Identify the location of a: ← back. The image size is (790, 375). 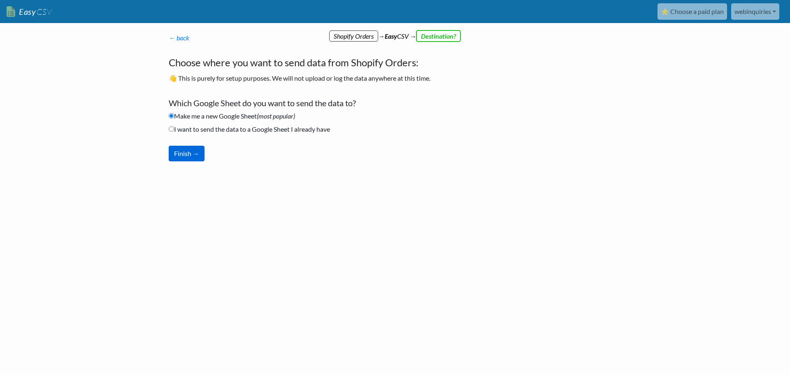
(179, 37).